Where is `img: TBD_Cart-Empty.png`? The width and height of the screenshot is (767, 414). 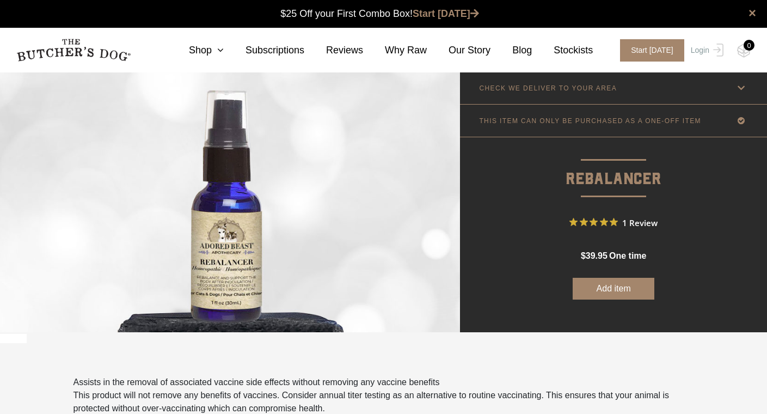
img: TBD_Cart-Empty.png is located at coordinates (744, 51).